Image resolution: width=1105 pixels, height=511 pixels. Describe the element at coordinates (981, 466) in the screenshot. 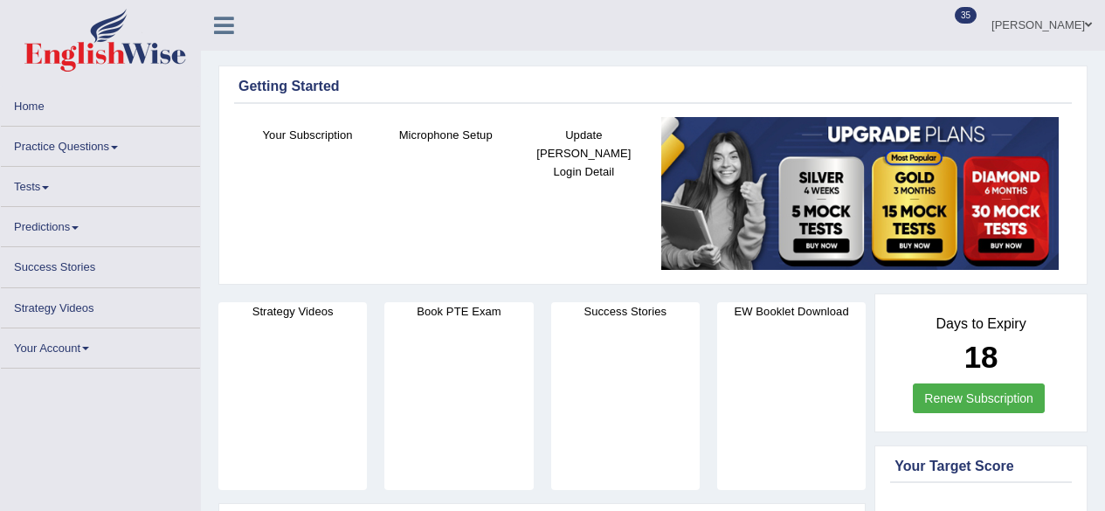

I see `div: Your Target Score` at that location.